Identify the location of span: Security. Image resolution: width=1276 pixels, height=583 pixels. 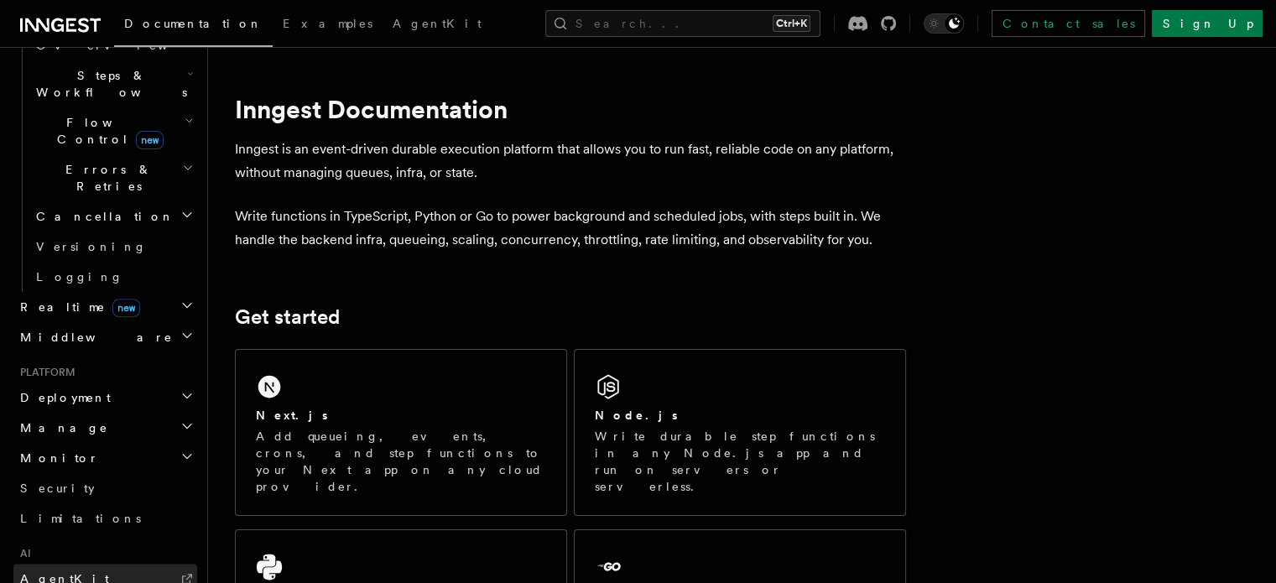
(57, 488).